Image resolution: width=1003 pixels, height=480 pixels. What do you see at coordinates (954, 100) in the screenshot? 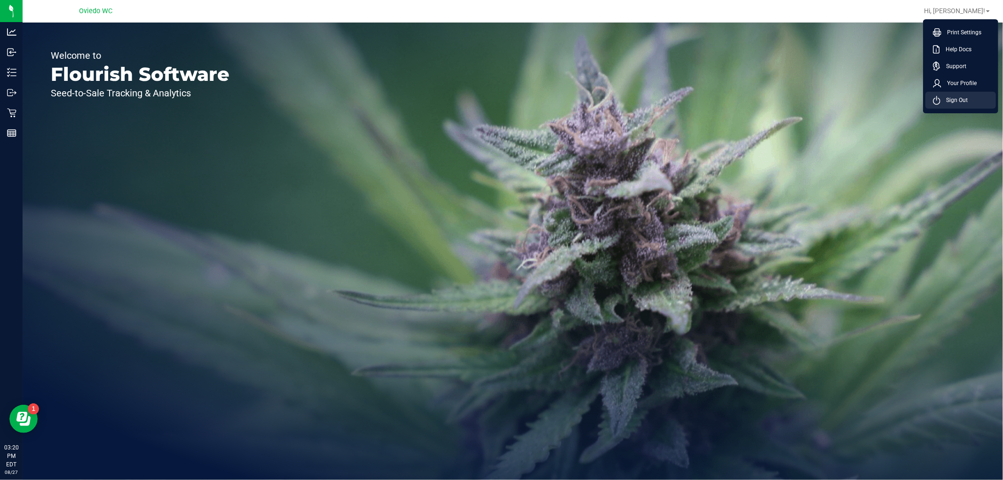
I see `span: Sign Out` at bounding box center [954, 100].